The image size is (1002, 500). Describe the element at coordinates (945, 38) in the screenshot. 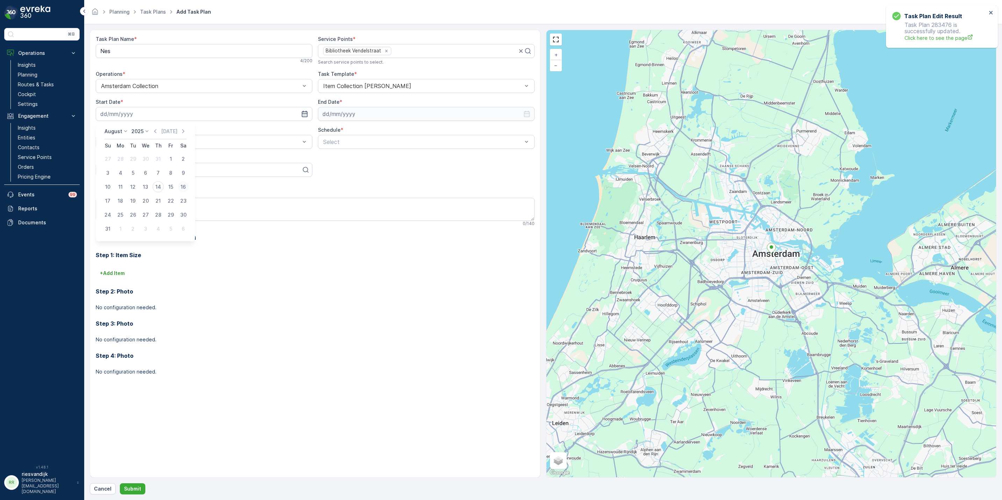

I see `a: Click here to see the page` at that location.